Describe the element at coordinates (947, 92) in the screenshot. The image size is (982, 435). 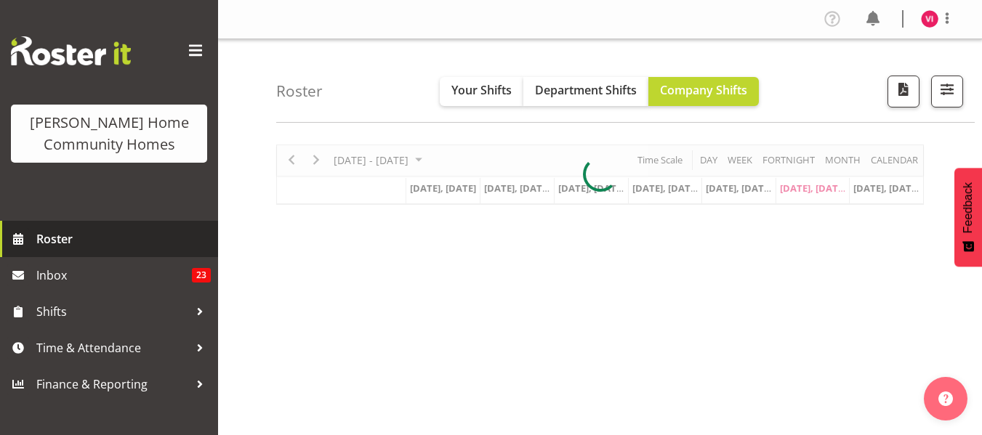
I see `button: Filter Shifts` at that location.